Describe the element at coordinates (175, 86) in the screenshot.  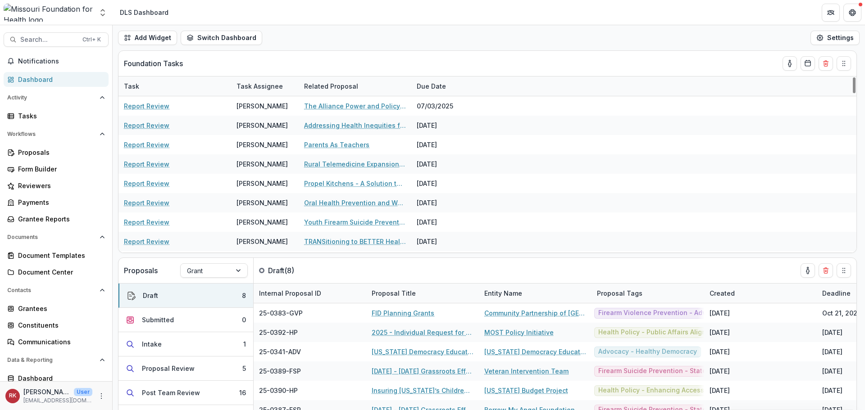
I see `div: Task` at that location.